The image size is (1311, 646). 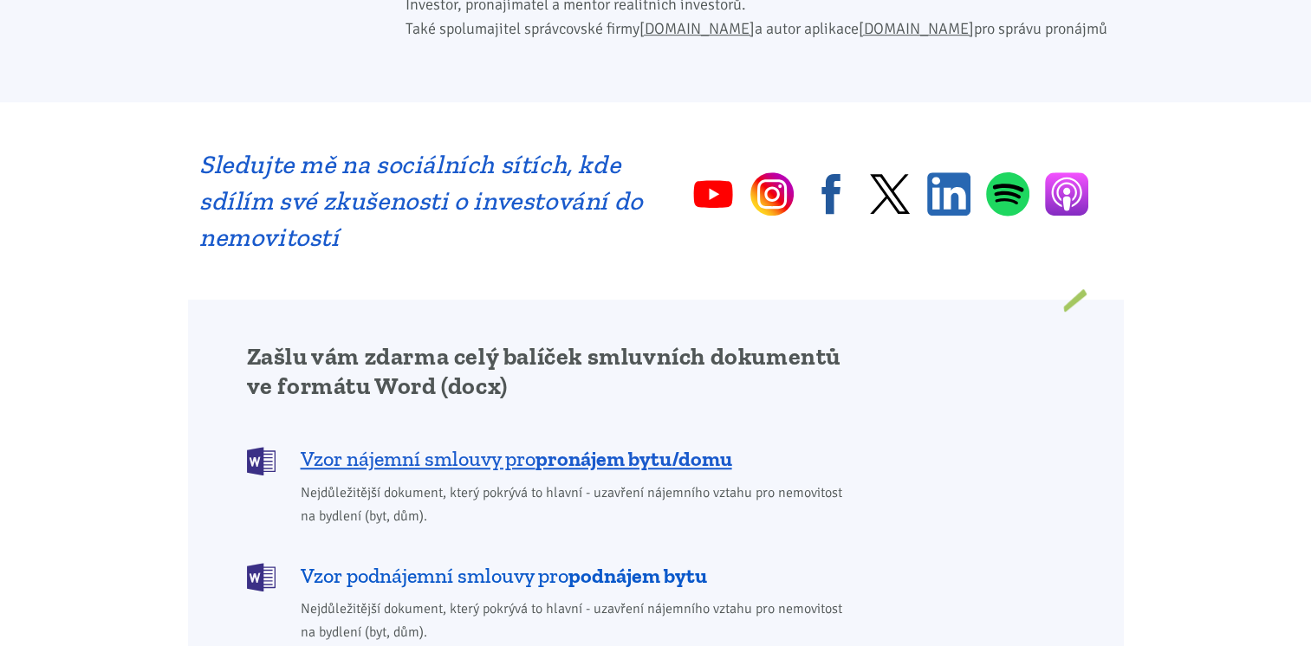 What do you see at coordinates (503, 576) in the screenshot?
I see `span: Vzor podnájemní smlouvy pro` at bounding box center [503, 576].